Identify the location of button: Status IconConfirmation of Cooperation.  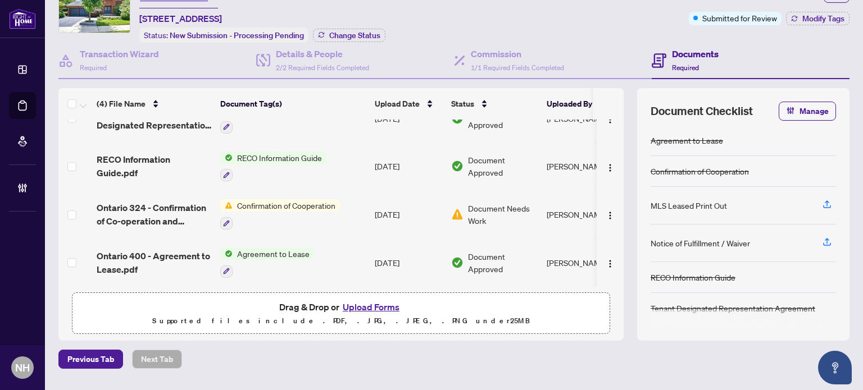
(280, 215).